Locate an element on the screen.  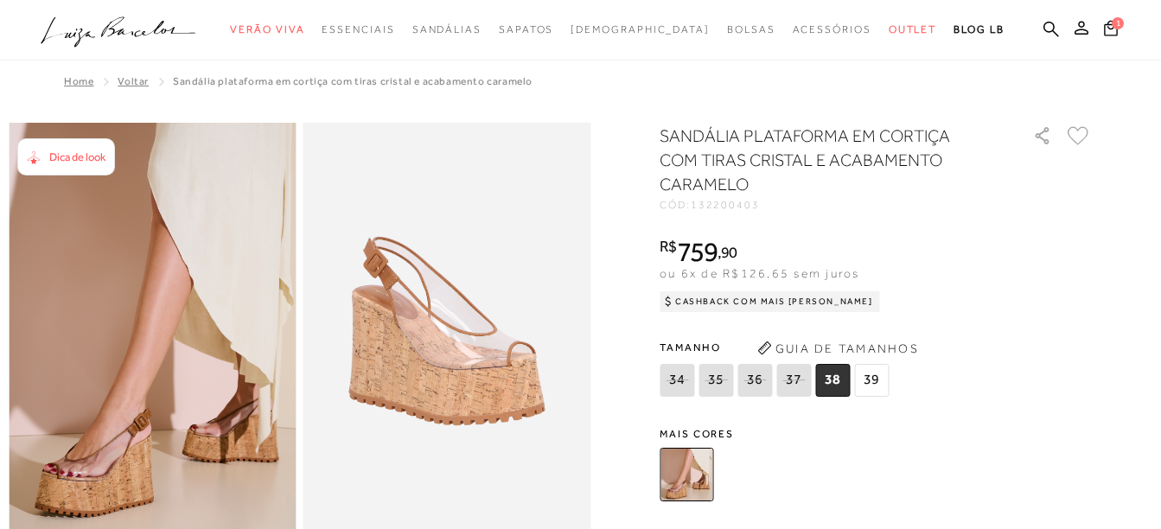
span: Home is located at coordinates (79, 81).